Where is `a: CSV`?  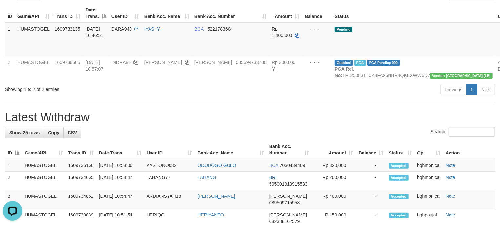 a: CSV is located at coordinates (72, 132).